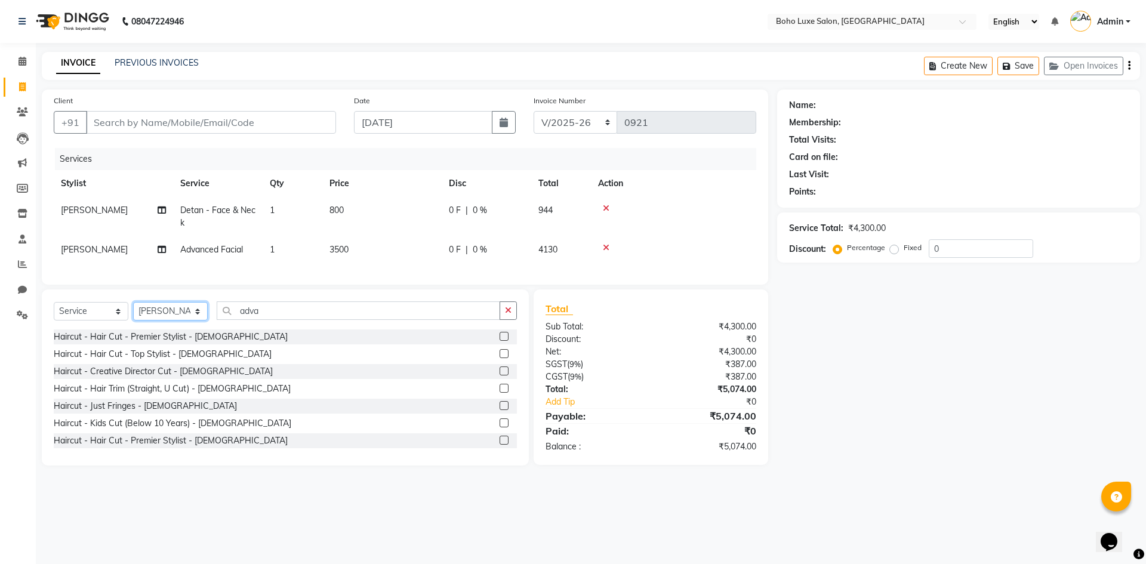  I want to click on th: Action, so click(673, 183).